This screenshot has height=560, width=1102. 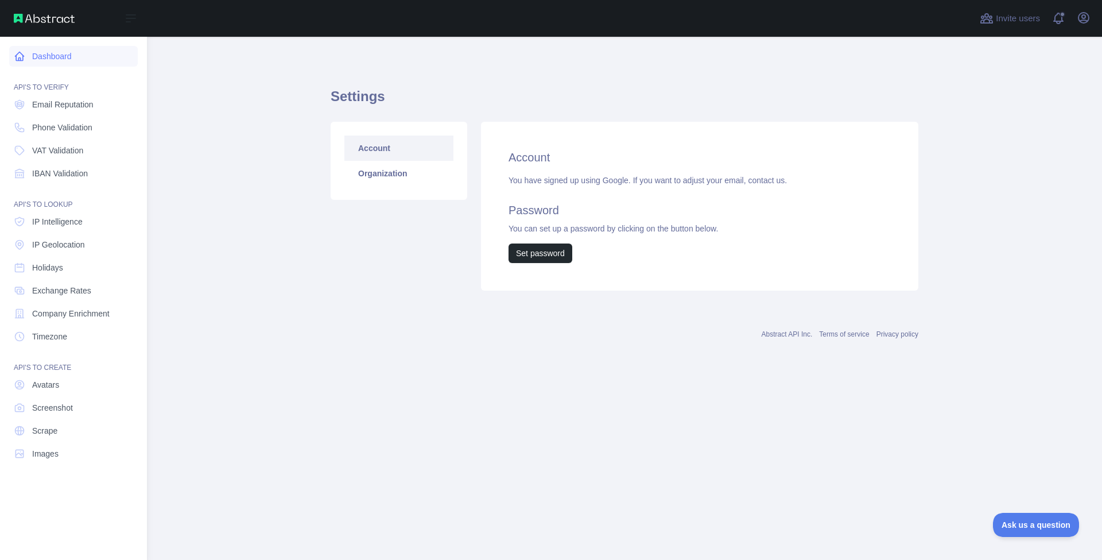 What do you see at coordinates (399, 173) in the screenshot?
I see `a: Organization` at bounding box center [399, 173].